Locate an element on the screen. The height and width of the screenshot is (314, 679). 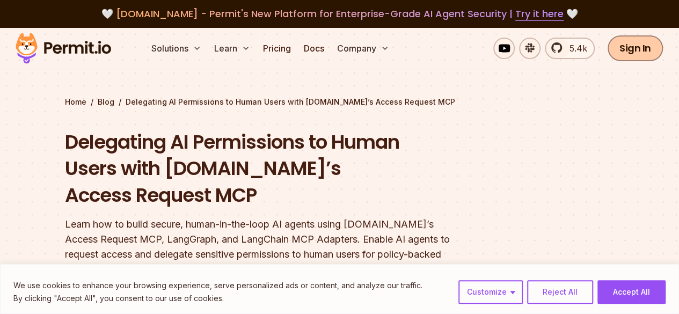
button: Reject All is located at coordinates (560, 292).